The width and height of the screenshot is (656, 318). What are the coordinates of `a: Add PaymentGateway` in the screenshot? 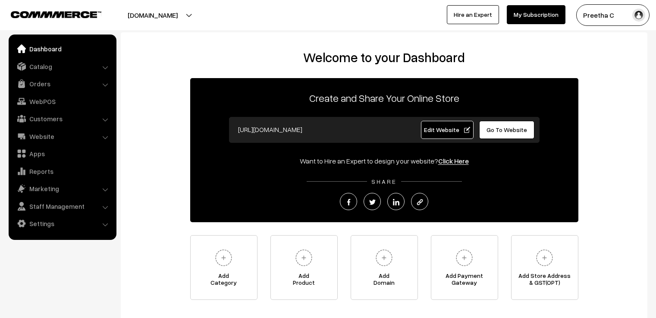 It's located at (465, 267).